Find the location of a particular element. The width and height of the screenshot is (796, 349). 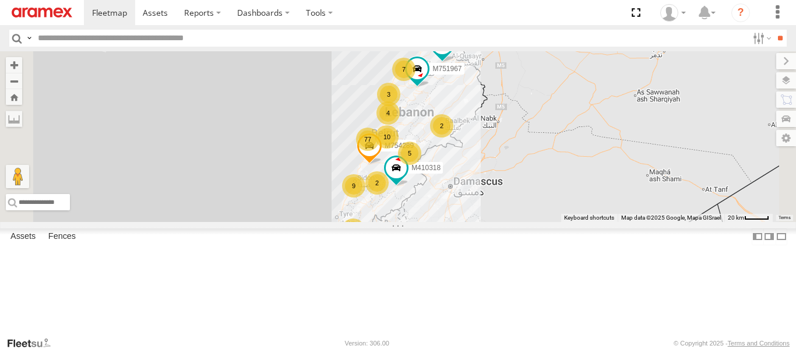

button: Drag Pegman onto the map to open Street View is located at coordinates (17, 177).